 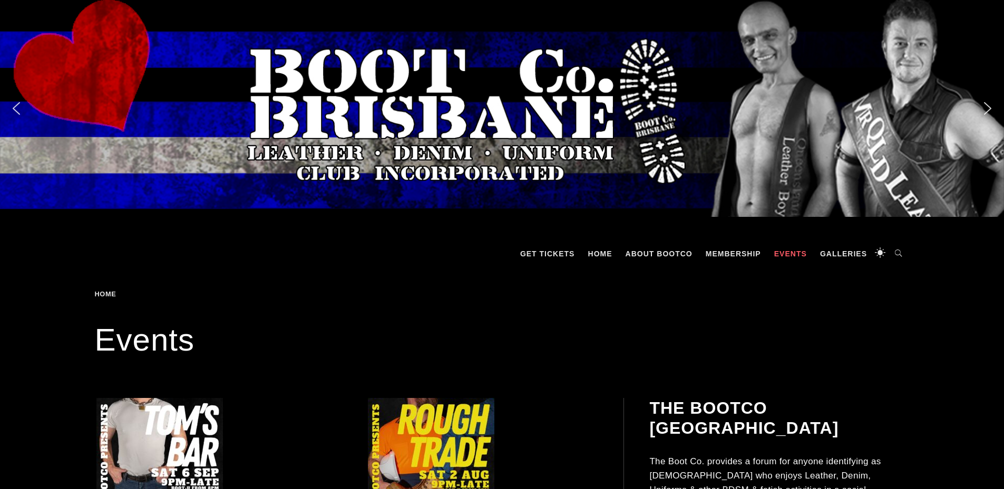 I want to click on h1: Events, so click(x=502, y=340).